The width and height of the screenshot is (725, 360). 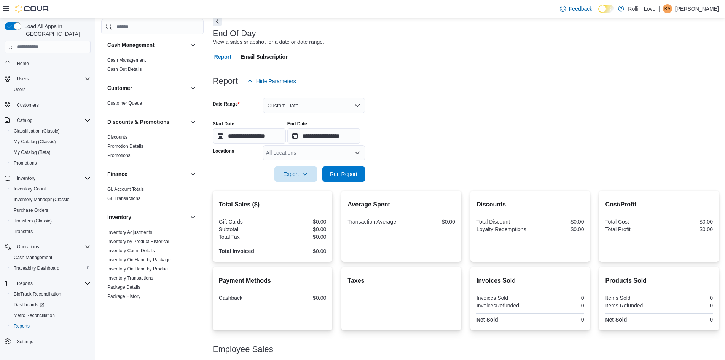 What do you see at coordinates (668, 9) in the screenshot?
I see `div: Kenya Alexander` at bounding box center [668, 9].